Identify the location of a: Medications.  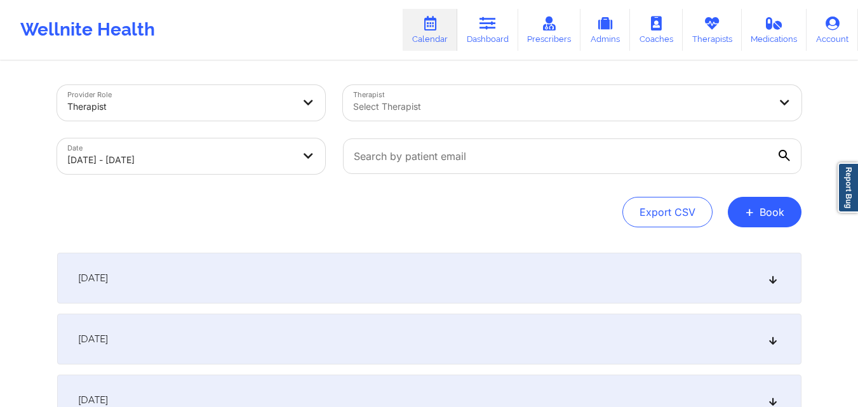
(774, 30).